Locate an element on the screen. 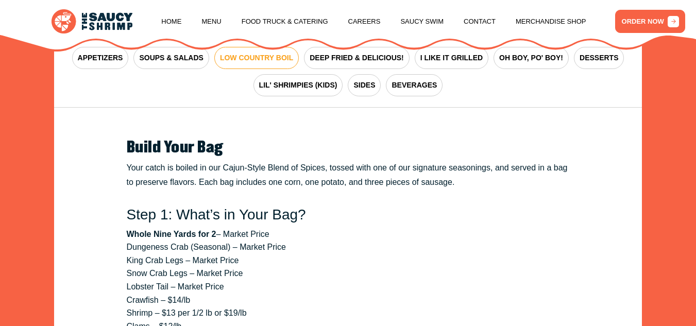 The image size is (696, 326). a: Menu is located at coordinates (211, 22).